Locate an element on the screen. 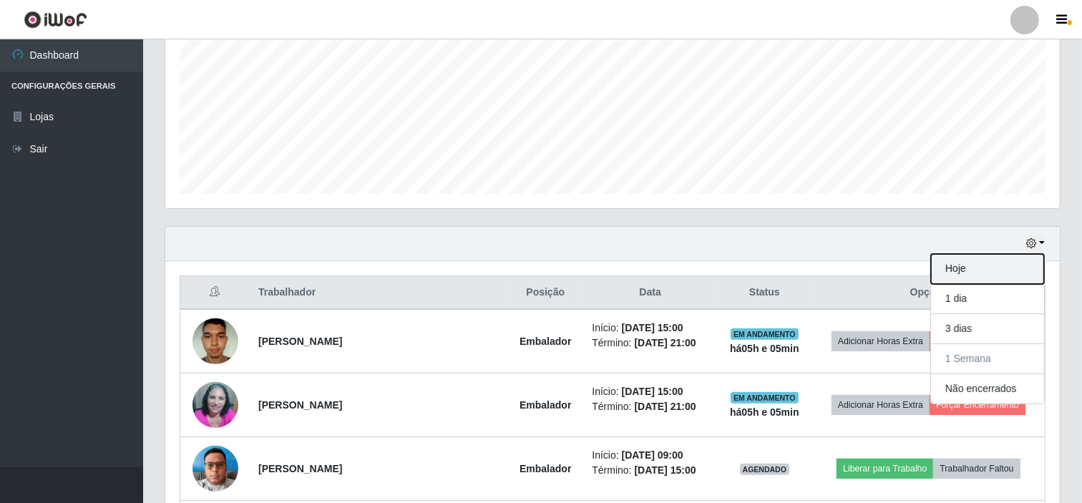 This screenshot has width=1082, height=503. th: Data is located at coordinates (650, 293).